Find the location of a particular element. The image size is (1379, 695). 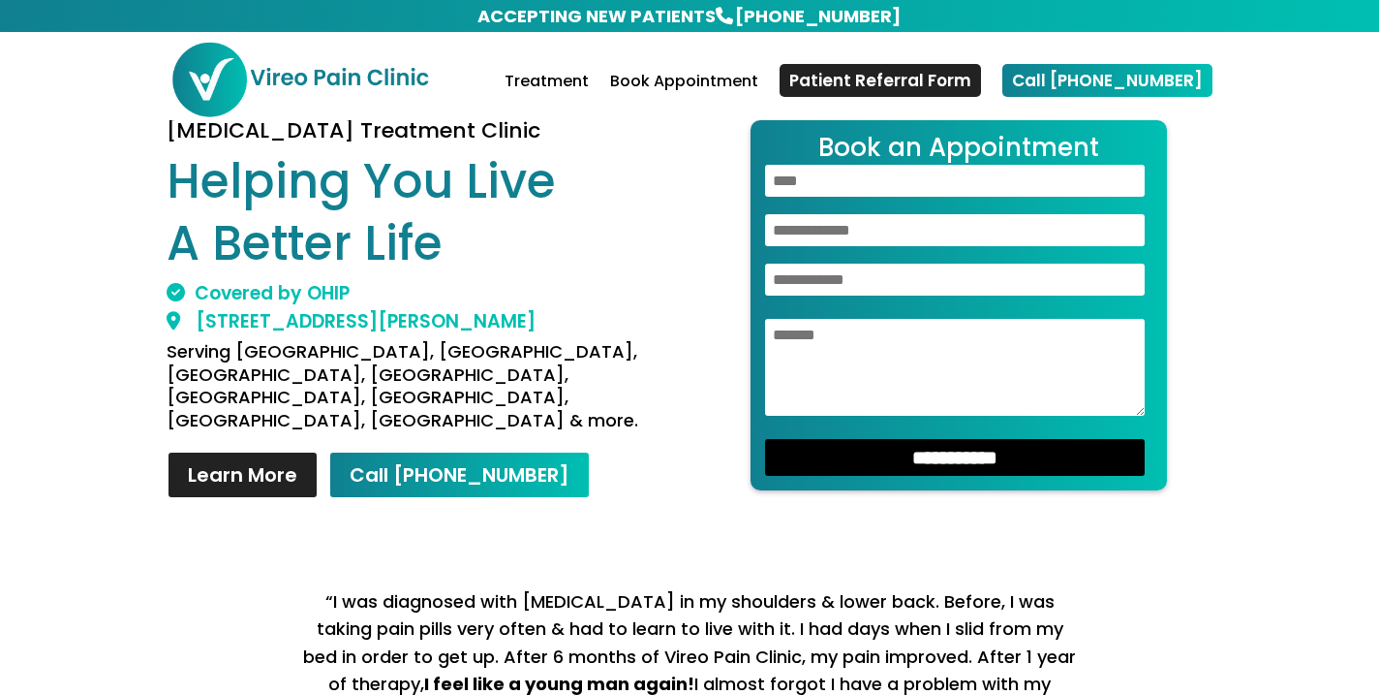

form: Contact form is located at coordinates (959, 305).